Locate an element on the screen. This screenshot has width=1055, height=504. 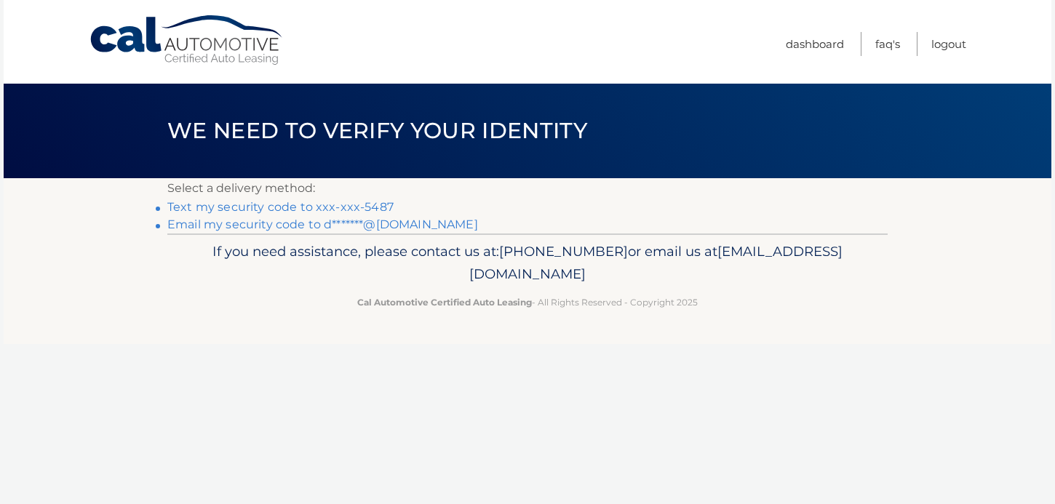
a: Cal Automotive is located at coordinates (187, 40).